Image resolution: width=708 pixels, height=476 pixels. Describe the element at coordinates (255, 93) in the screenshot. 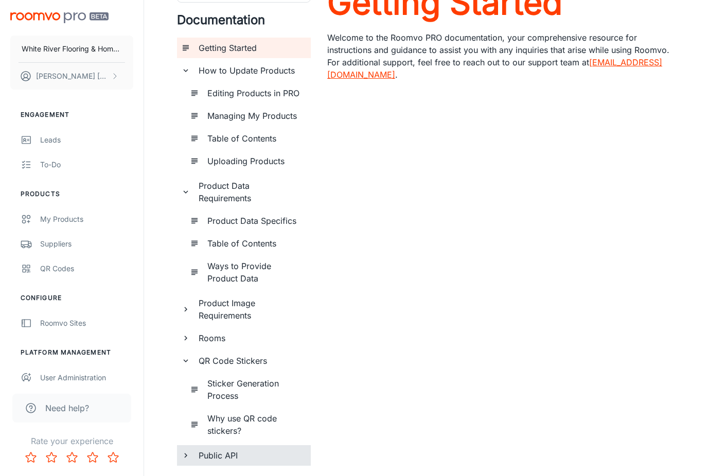

I see `h6: Editing Products in PRO` at that location.